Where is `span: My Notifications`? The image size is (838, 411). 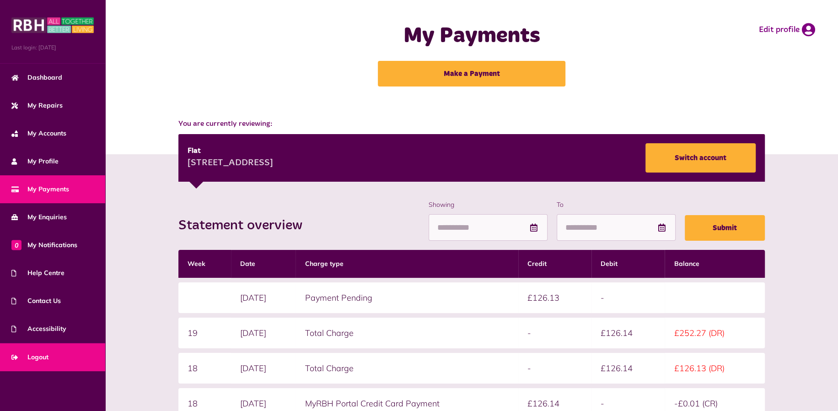
span: My Notifications is located at coordinates (44, 245).